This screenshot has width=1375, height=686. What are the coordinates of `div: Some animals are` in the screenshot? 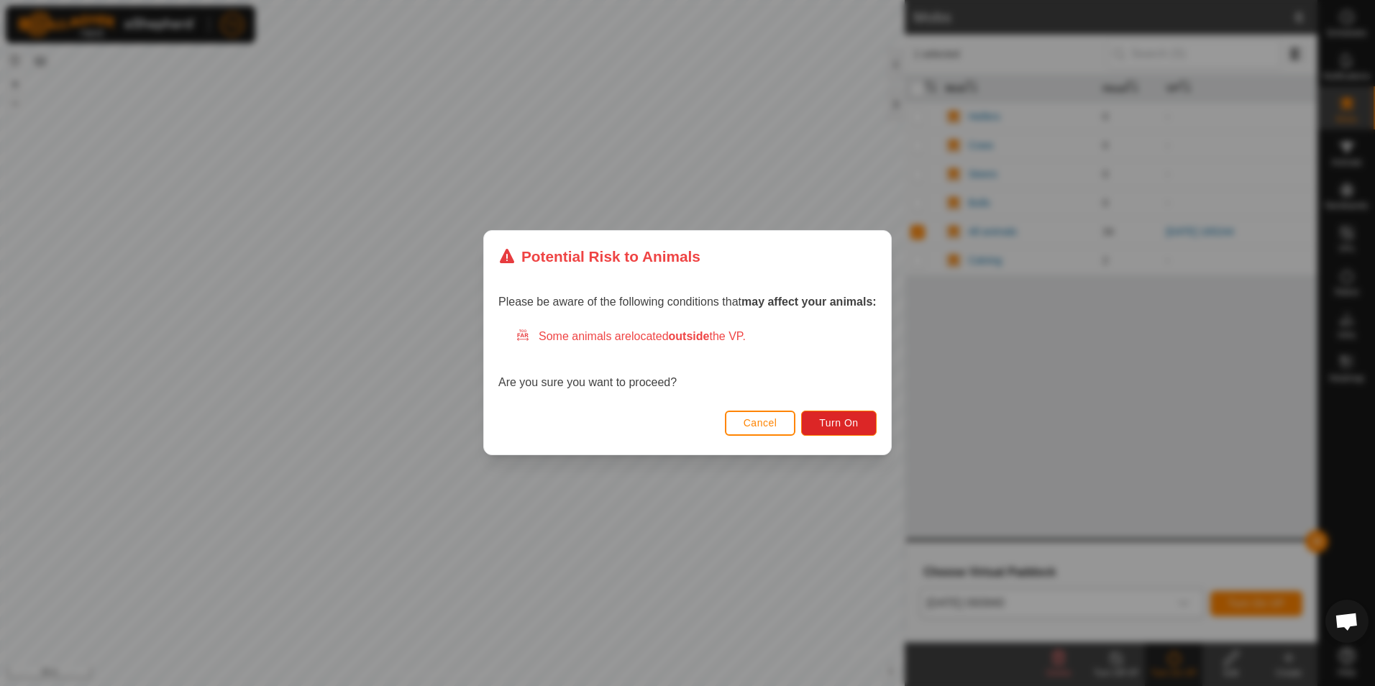 It's located at (696, 337).